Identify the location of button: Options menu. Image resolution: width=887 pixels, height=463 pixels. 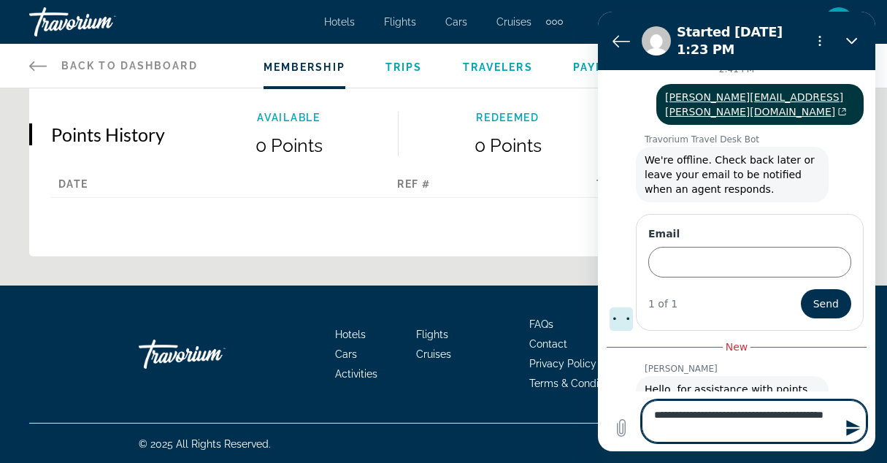
(222, 29).